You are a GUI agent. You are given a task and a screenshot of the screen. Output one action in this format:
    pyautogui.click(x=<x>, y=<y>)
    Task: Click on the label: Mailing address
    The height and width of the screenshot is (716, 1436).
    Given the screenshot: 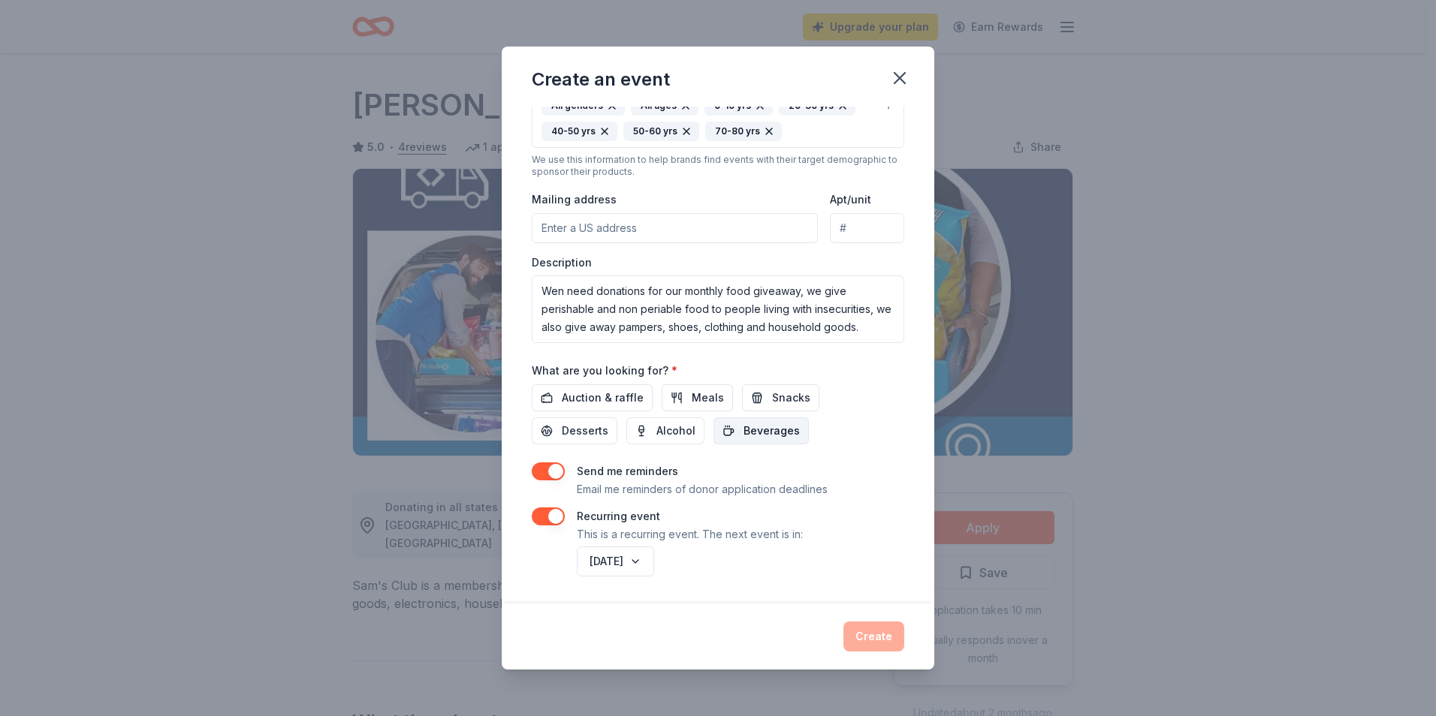 What is the action you would take?
    pyautogui.click(x=574, y=200)
    